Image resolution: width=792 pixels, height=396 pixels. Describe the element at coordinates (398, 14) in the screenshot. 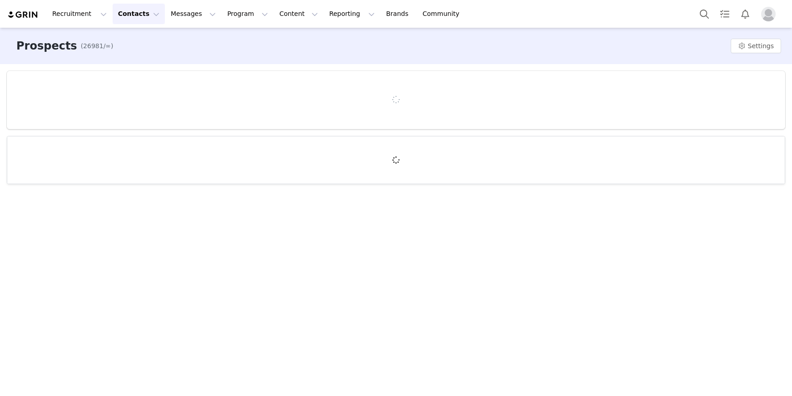

I see `a: Brands` at that location.